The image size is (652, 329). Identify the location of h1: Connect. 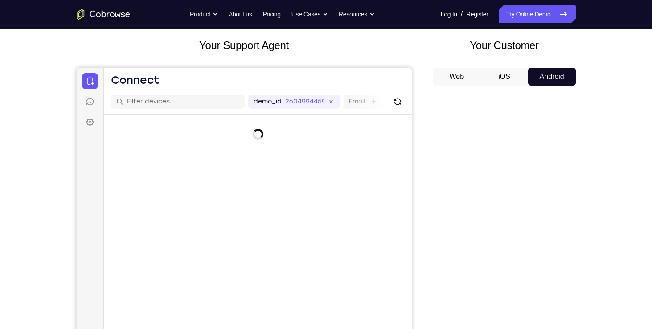
(58, 12).